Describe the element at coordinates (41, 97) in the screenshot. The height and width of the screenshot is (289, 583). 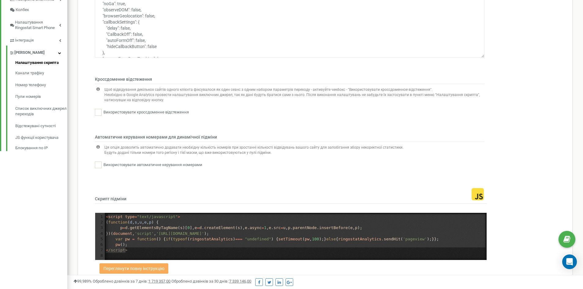
I see `a: Пули номерів` at that location.